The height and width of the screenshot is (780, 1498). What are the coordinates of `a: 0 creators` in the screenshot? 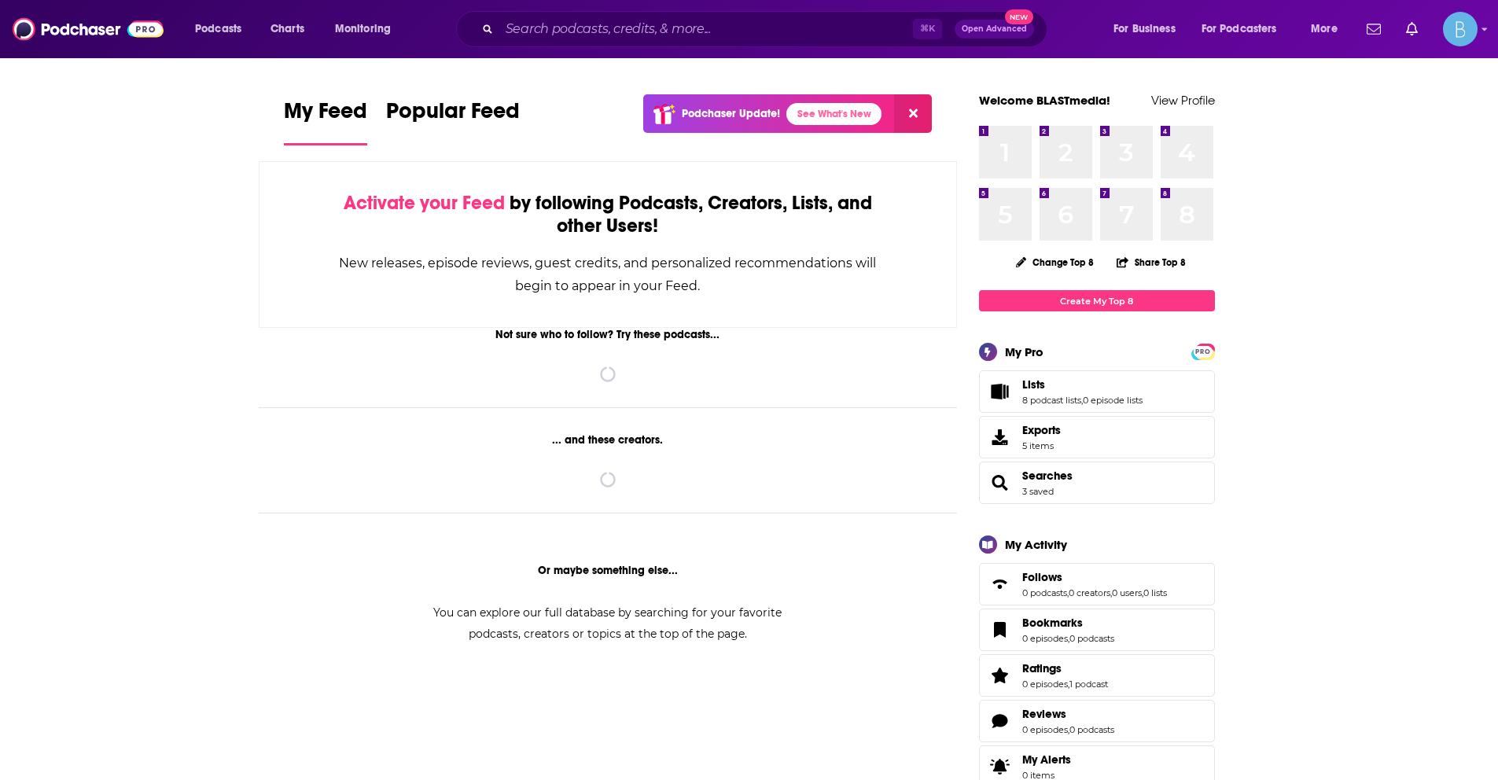 It's located at (1089, 593).